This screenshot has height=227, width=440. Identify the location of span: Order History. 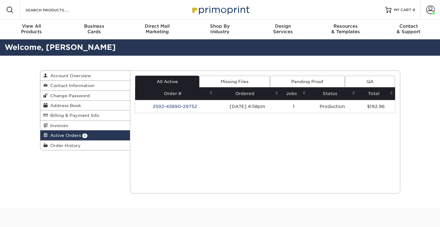
(64, 146).